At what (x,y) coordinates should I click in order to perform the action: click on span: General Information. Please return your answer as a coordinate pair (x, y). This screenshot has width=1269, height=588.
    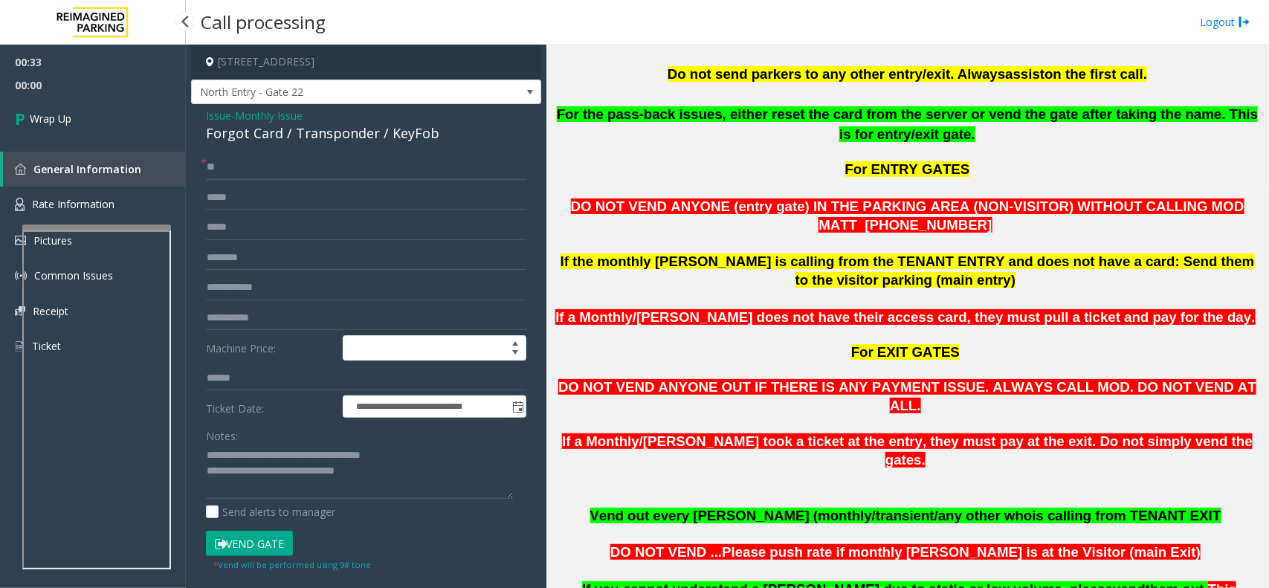
    Looking at the image, I should click on (87, 169).